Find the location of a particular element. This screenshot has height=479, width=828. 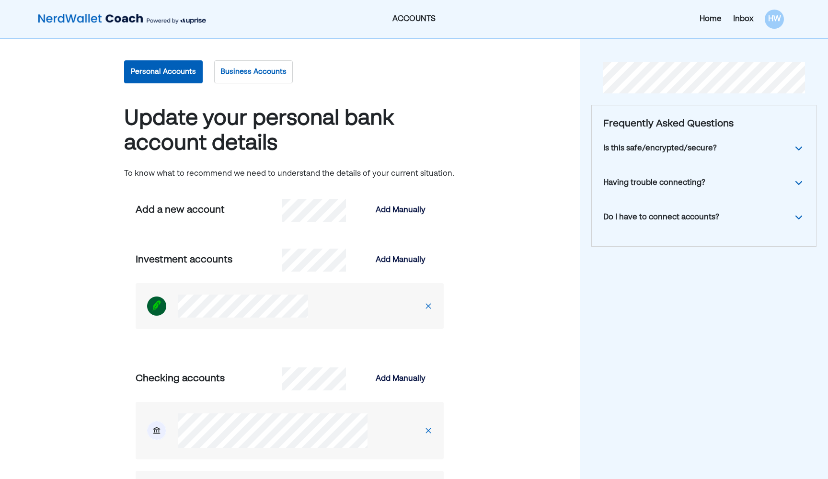

div: Do I have to connect accounts? is located at coordinates (662, 218).